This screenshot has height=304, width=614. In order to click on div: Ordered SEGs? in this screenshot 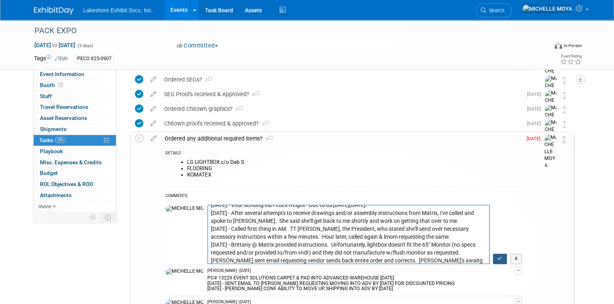, I will do `click(345, 80)`.